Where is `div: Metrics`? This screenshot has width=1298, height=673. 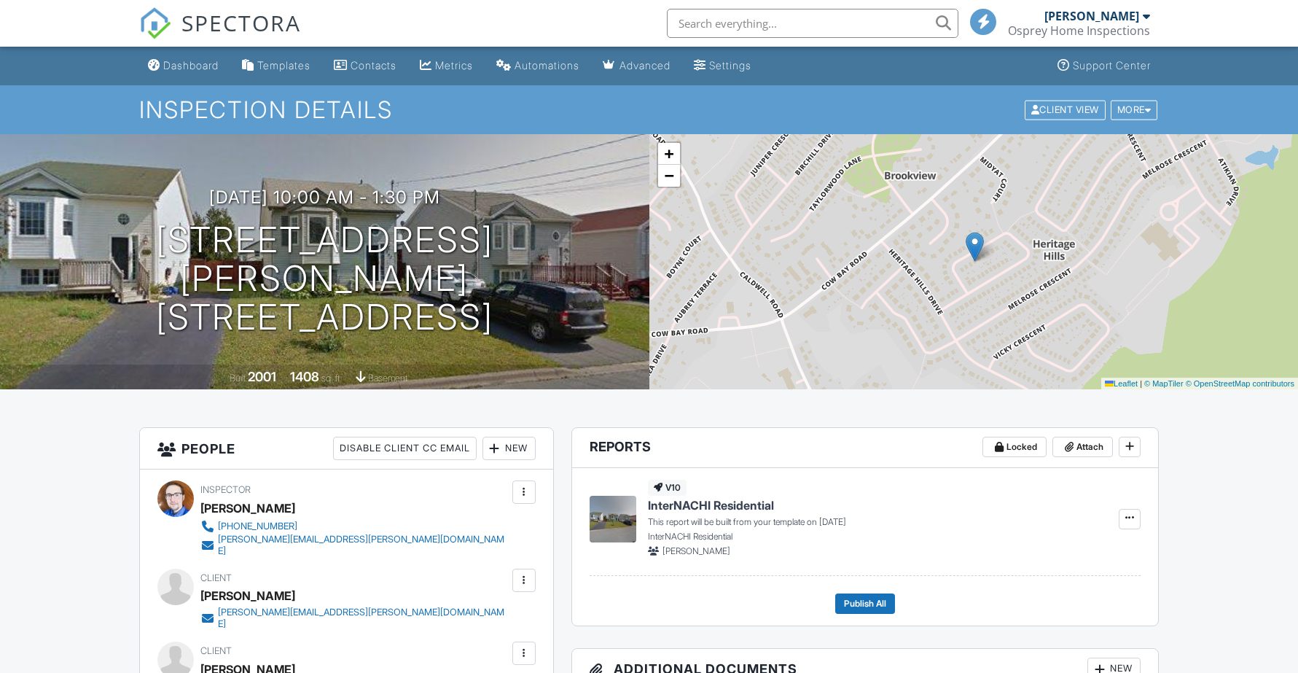
div: Metrics is located at coordinates (454, 65).